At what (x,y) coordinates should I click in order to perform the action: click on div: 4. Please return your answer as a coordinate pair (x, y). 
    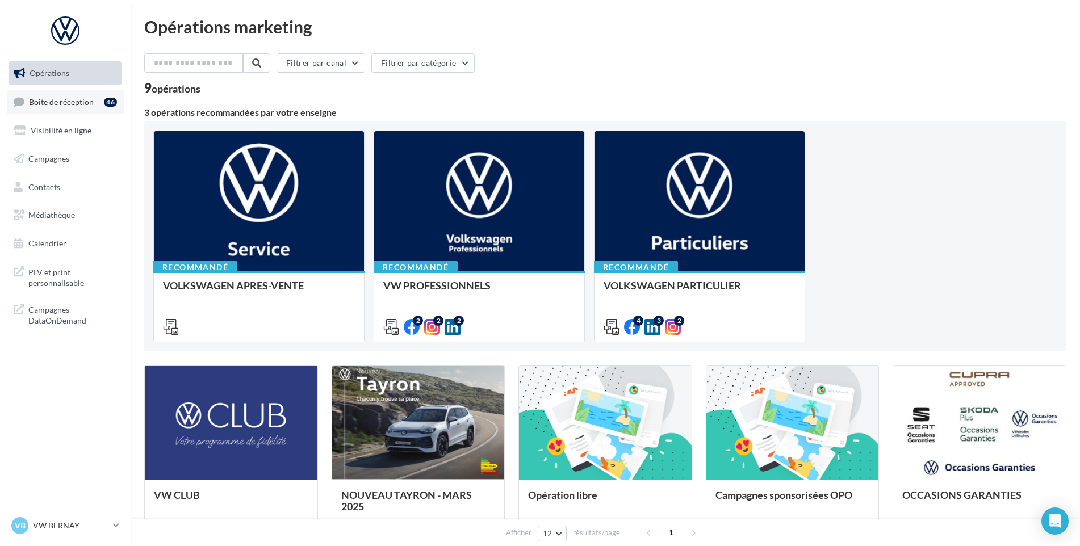
    Looking at the image, I should click on (638, 321).